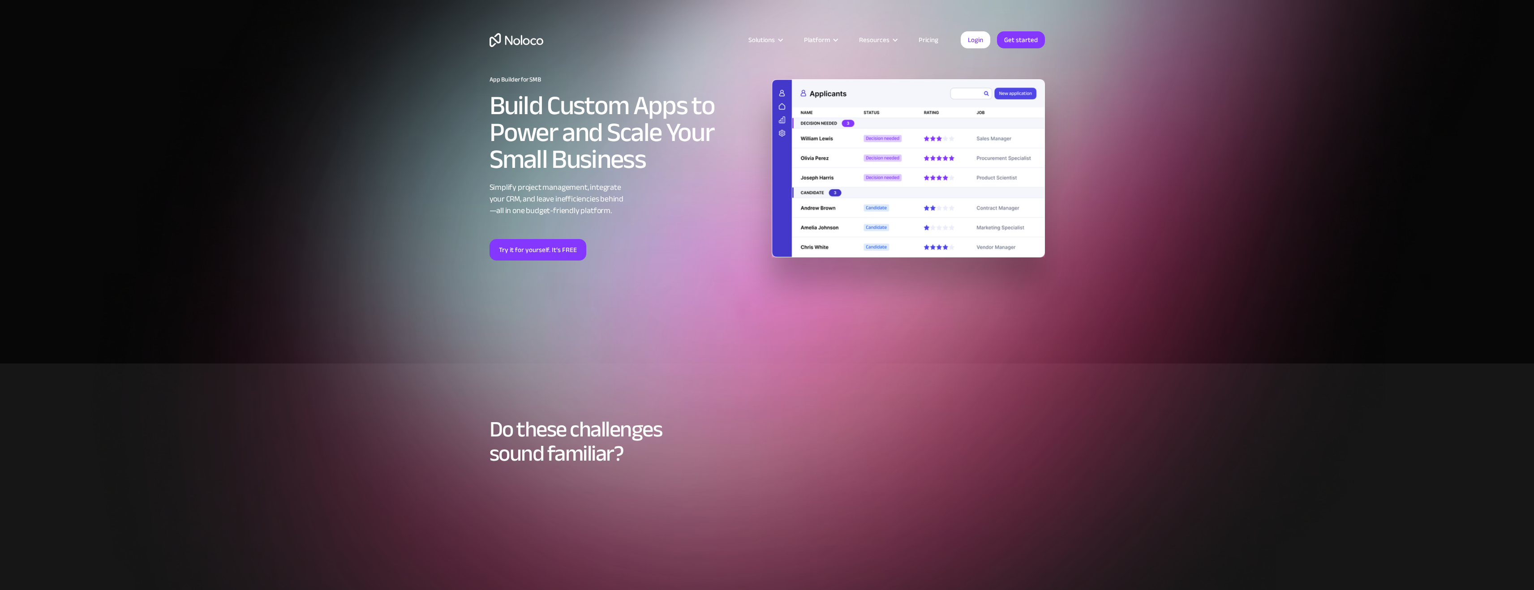  I want to click on a: home, so click(517, 40).